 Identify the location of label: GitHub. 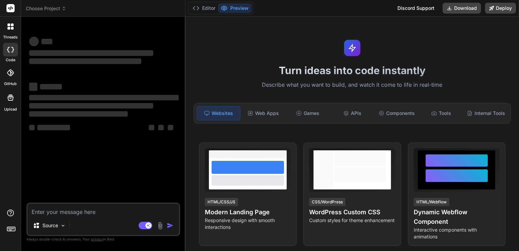
(10, 84).